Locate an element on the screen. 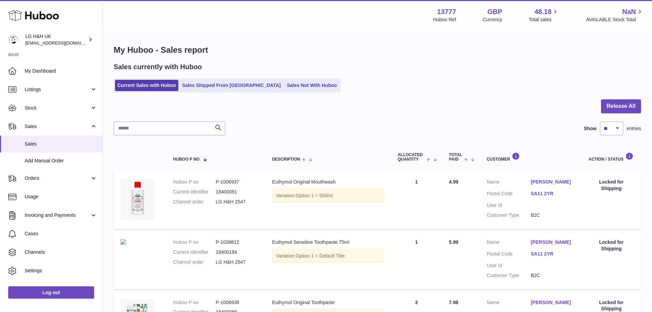 This screenshot has width=652, height=312. a: Log out is located at coordinates (51, 292).